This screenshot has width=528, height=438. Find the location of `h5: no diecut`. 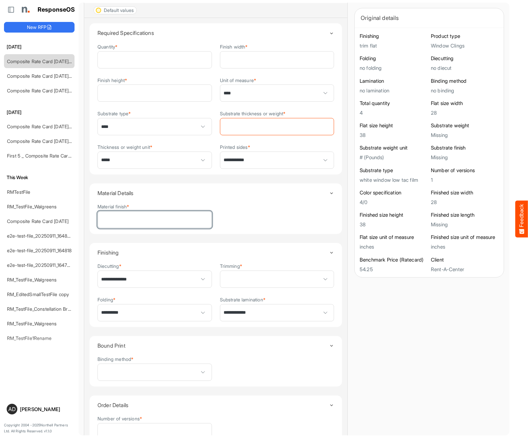

h5: no diecut is located at coordinates (465, 68).